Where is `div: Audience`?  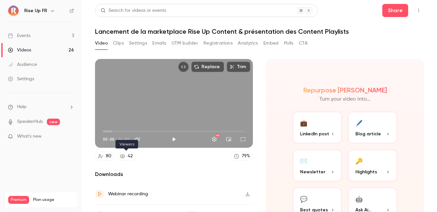
div: Audience is located at coordinates (22, 65).